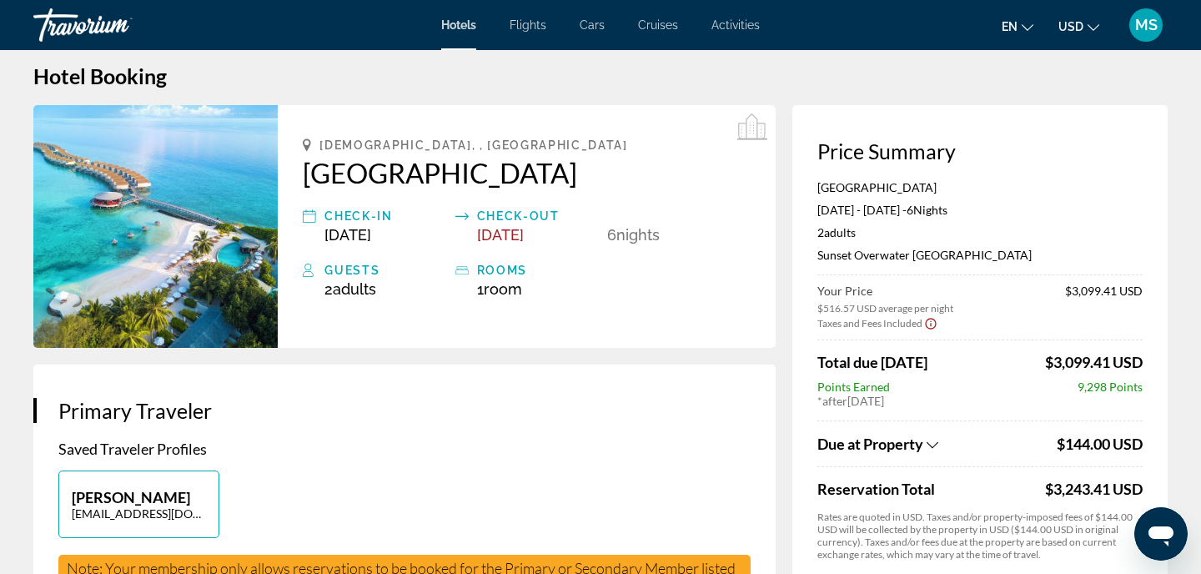  I want to click on span: Points Earned, so click(853, 386).